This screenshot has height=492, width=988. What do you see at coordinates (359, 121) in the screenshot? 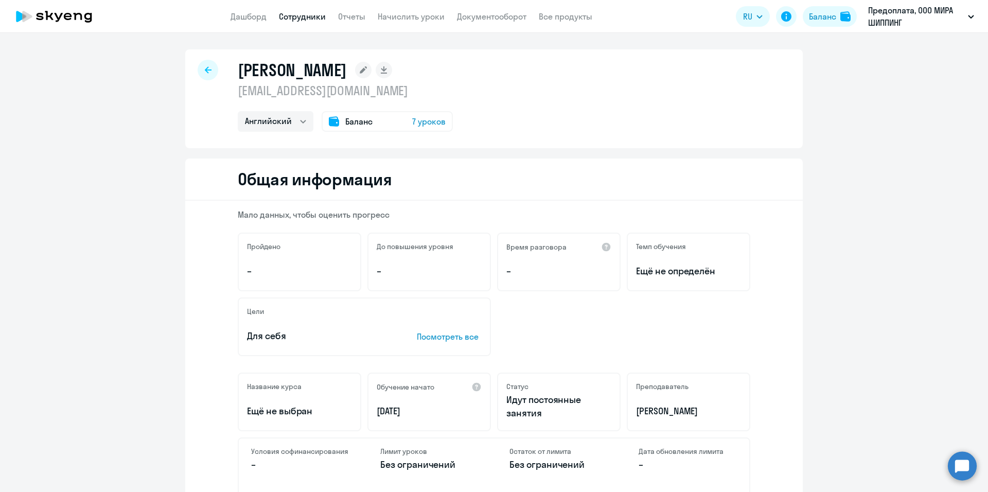
I see `span: Баланс` at bounding box center [359, 121].